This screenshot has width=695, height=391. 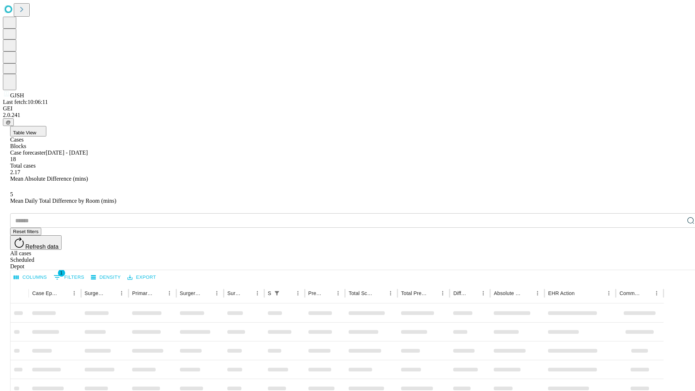 I want to click on span: Table View, so click(x=25, y=132).